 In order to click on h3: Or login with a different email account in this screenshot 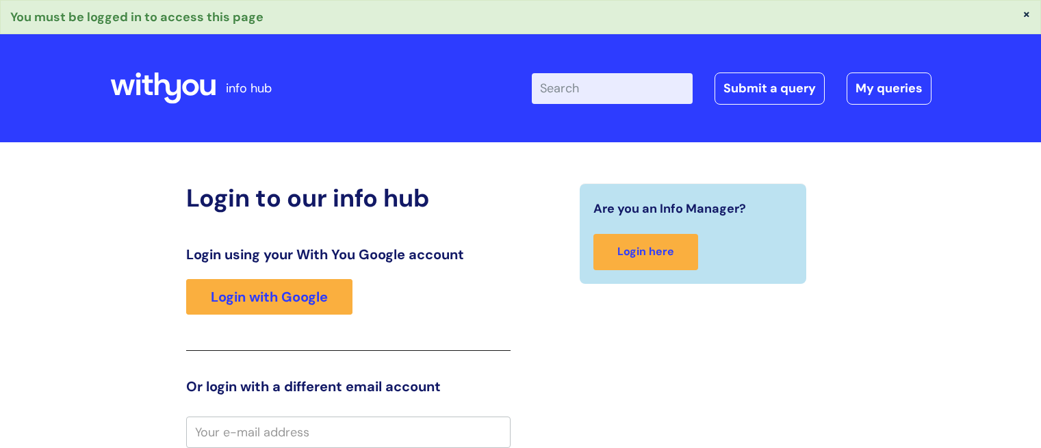, I will do `click(348, 387)`.